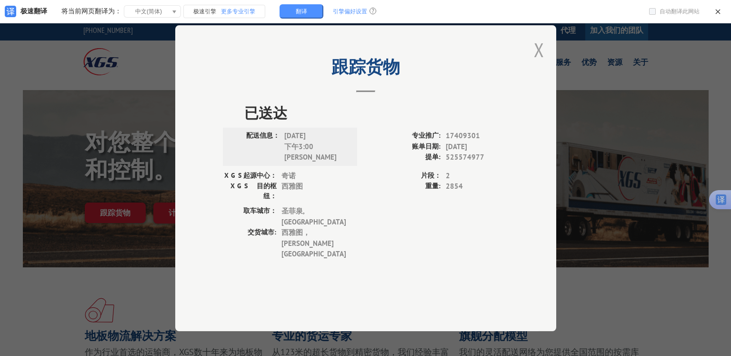 The height and width of the screenshot is (356, 731). What do you see at coordinates (426, 135) in the screenshot?
I see `font: 专业推广:` at bounding box center [426, 135].